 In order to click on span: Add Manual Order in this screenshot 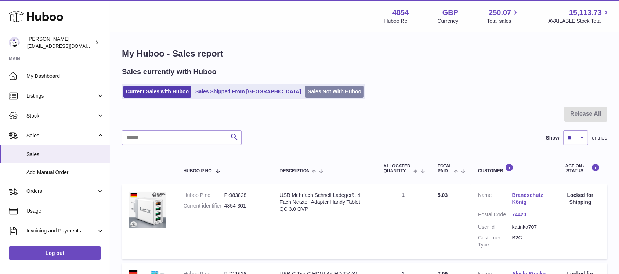, I will do `click(65, 172)`.